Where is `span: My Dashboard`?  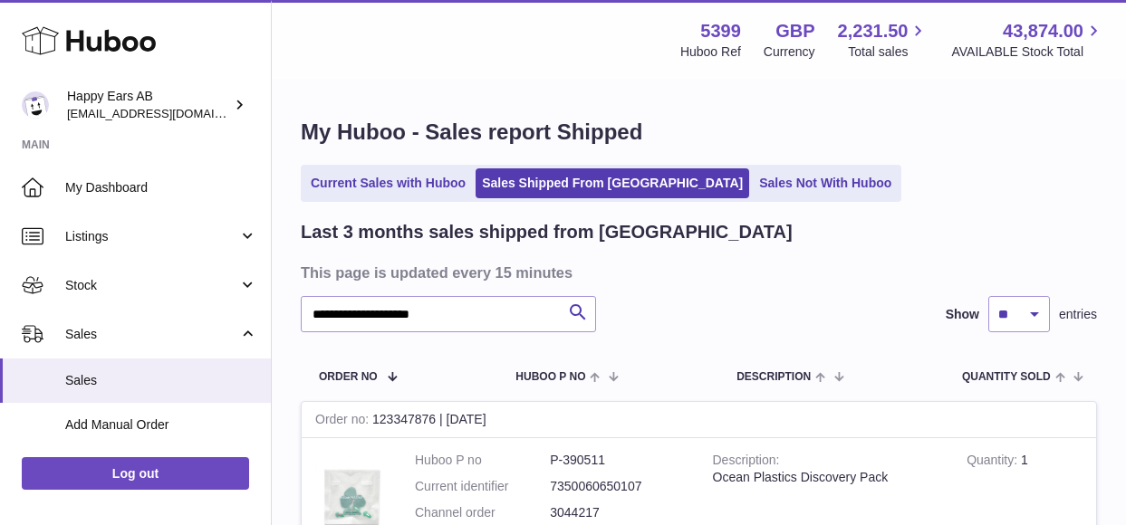
span: My Dashboard is located at coordinates (161, 188).